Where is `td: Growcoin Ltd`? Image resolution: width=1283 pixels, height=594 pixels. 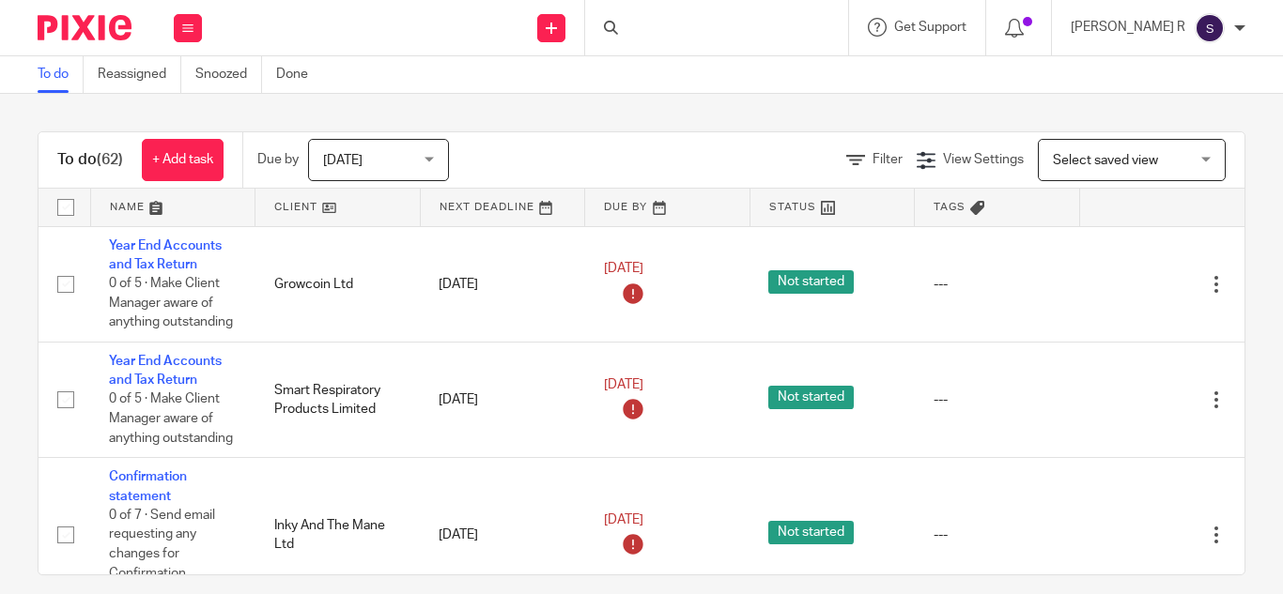
td: Growcoin Ltd is located at coordinates (338, 284).